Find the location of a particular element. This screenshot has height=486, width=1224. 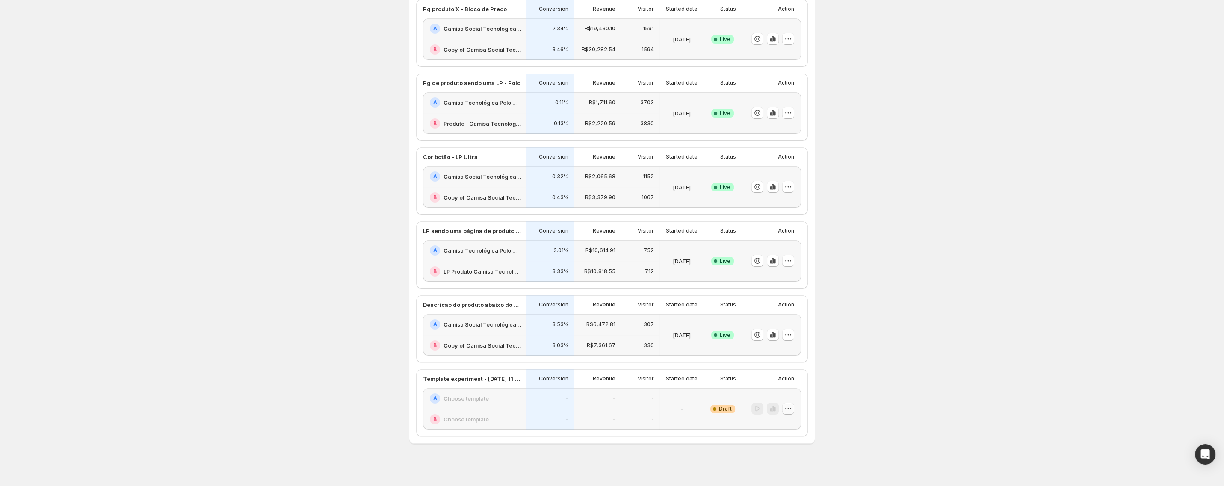

p: 3.46% is located at coordinates (560, 50).